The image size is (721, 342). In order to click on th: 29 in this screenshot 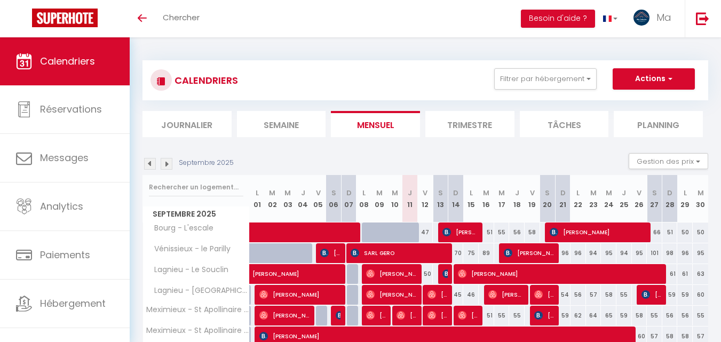, I will do `click(684, 198)`.